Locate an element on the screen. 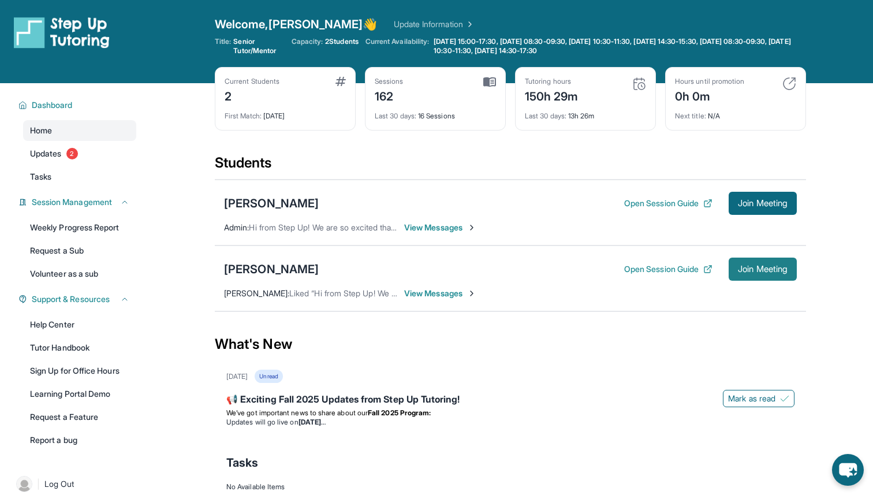 The height and width of the screenshot is (495, 873). span: 2 Students is located at coordinates (342, 42).